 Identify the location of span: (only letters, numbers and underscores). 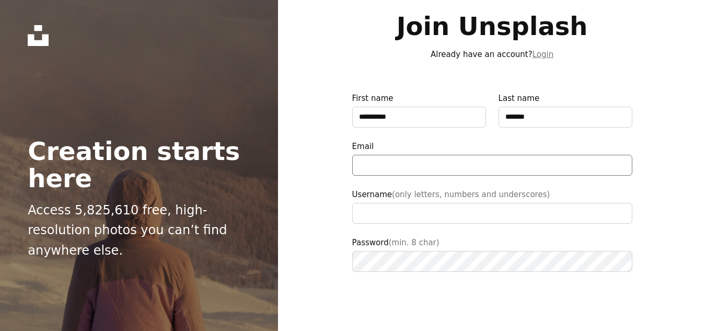
(471, 194).